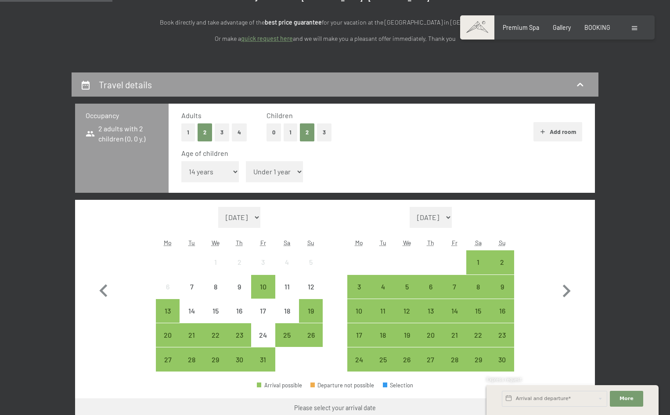 The height and width of the screenshot is (415, 670). I want to click on span: Express request, so click(504, 379).